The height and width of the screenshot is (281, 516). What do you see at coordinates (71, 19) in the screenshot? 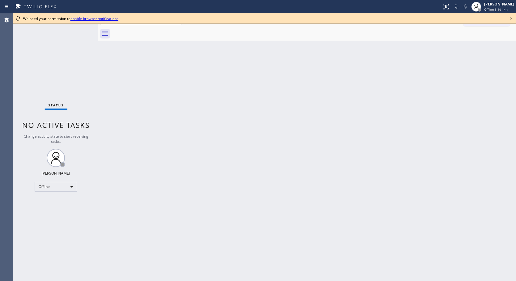
I see `span: We need your permission to` at bounding box center [71, 19].